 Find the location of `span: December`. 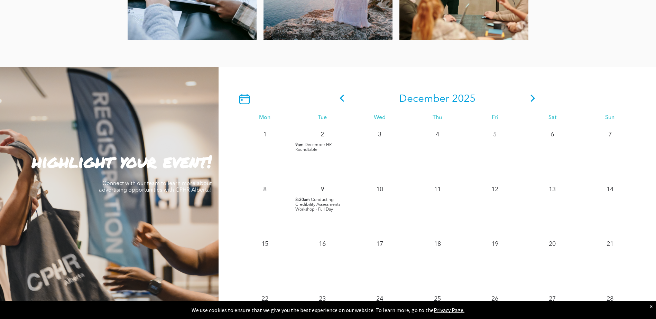

span: December is located at coordinates (424, 99).